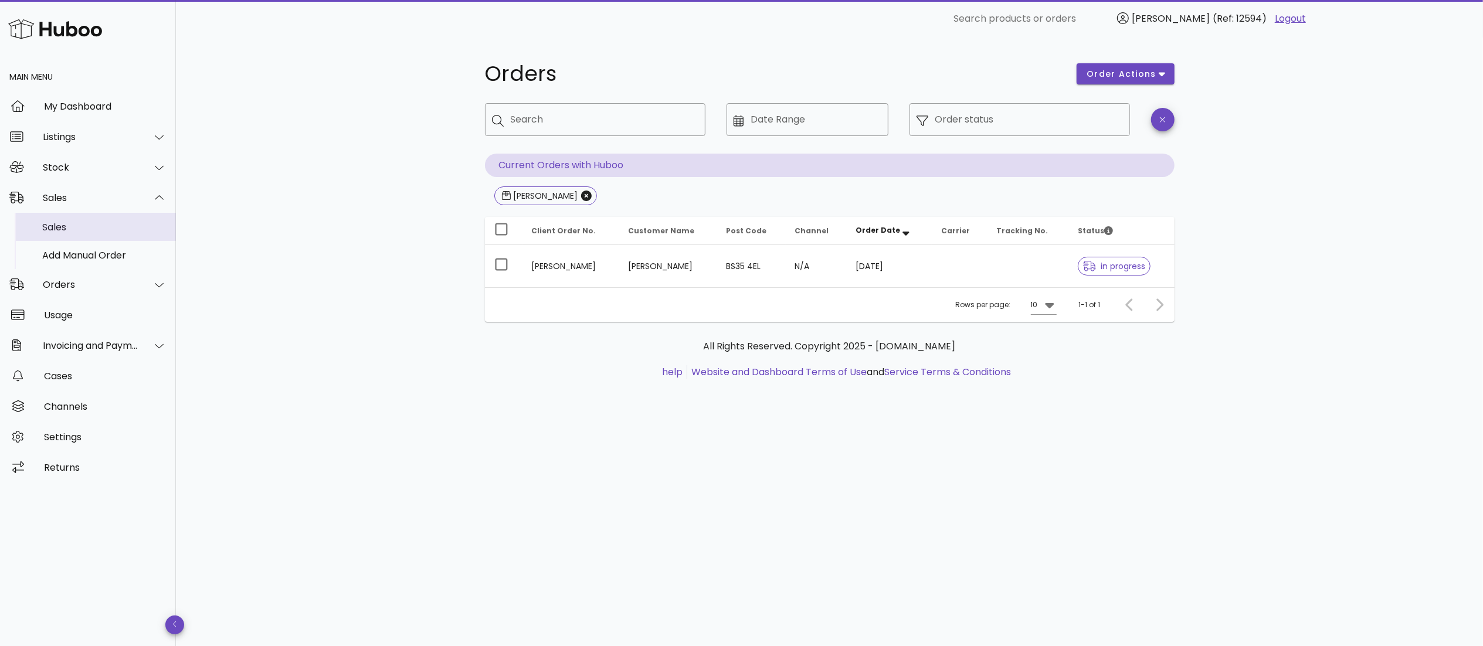  Describe the element at coordinates (816, 266) in the screenshot. I see `td: N/A` at that location.